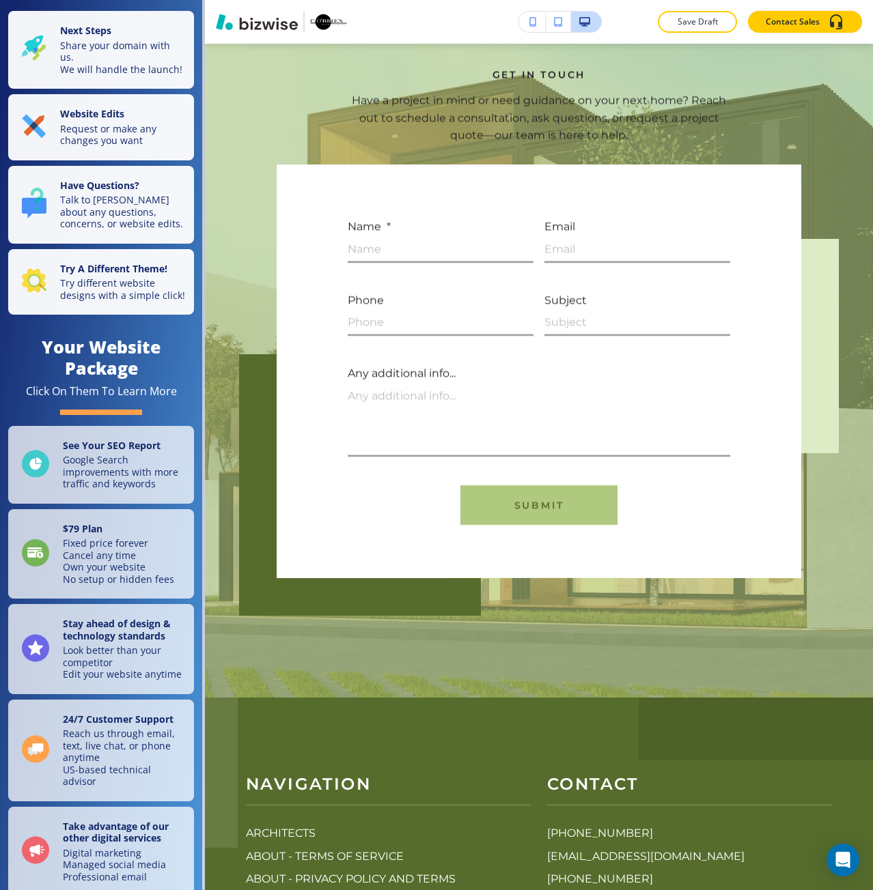 The height and width of the screenshot is (890, 873). What do you see at coordinates (593, 784) in the screenshot?
I see `strong: Contact` at bounding box center [593, 784].